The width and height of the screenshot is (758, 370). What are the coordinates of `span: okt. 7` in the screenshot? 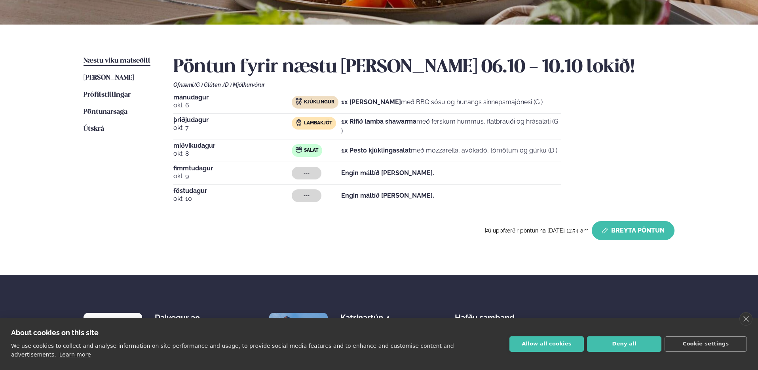 It's located at (232, 128).